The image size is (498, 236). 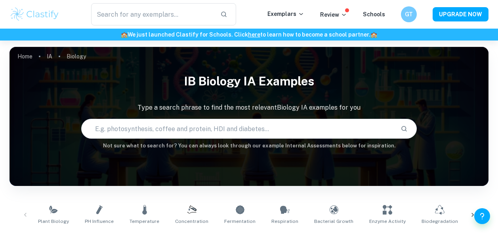 What do you see at coordinates (238, 128) in the screenshot?
I see `input: E.g. photosynthesis, coffee and protein, HDI and diabetes...` at bounding box center [238, 128].